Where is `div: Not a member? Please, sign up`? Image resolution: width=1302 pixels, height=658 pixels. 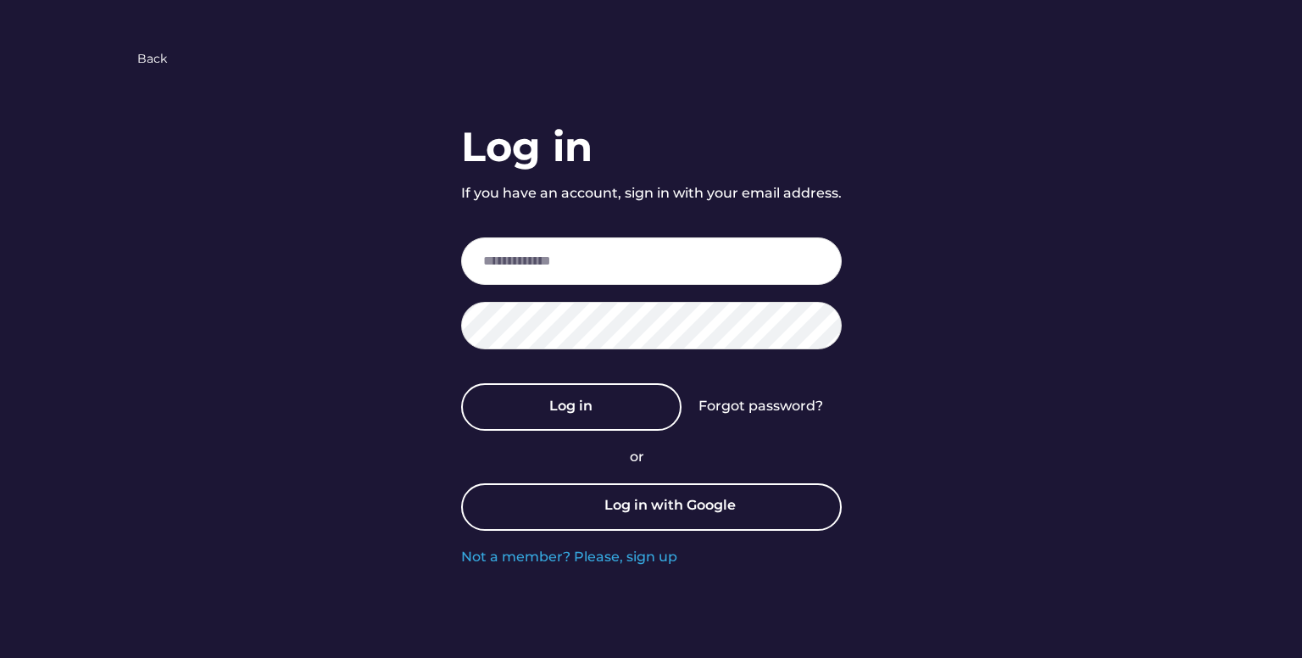 div: Not a member? Please, sign up is located at coordinates (569, 557).